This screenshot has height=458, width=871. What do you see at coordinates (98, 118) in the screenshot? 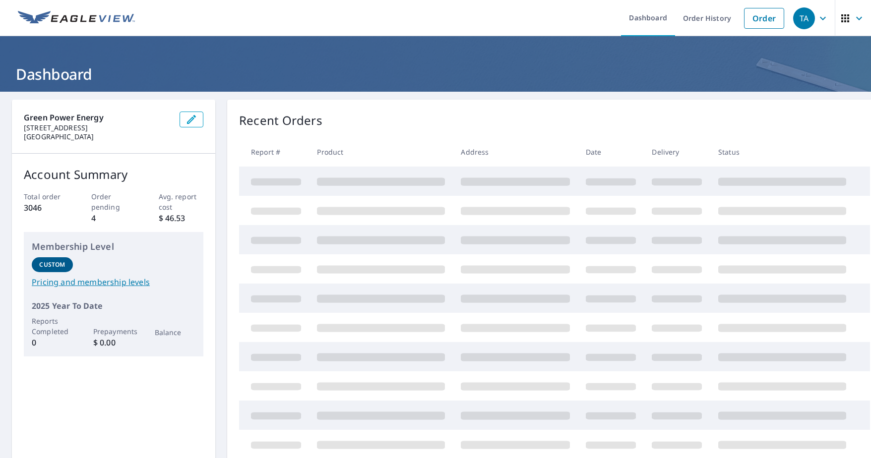
I see `p: Green Power Energy` at bounding box center [98, 118].